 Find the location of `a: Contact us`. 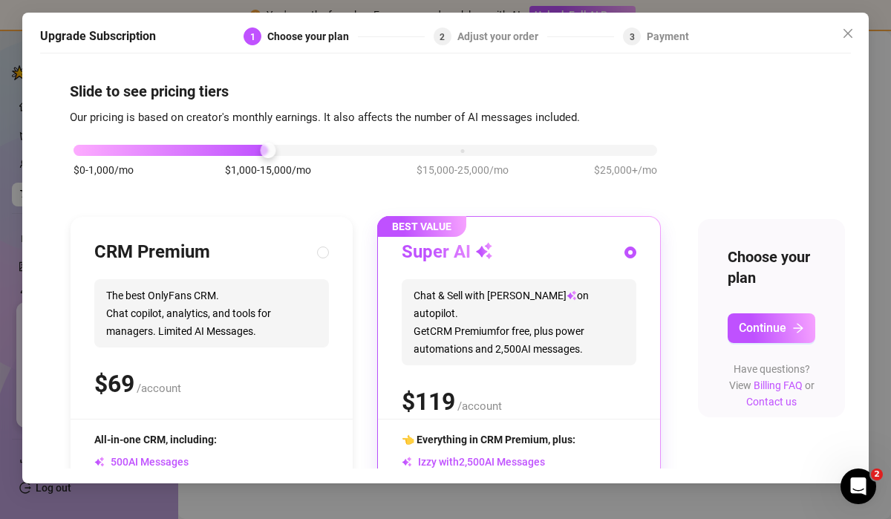

a: Contact us is located at coordinates (772, 402).